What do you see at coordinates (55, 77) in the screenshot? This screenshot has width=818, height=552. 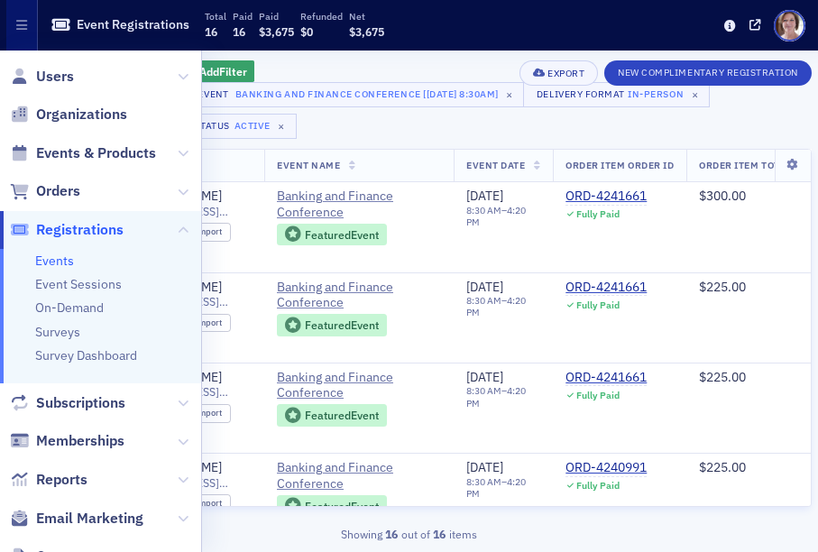 I see `span: Users` at bounding box center [55, 77].